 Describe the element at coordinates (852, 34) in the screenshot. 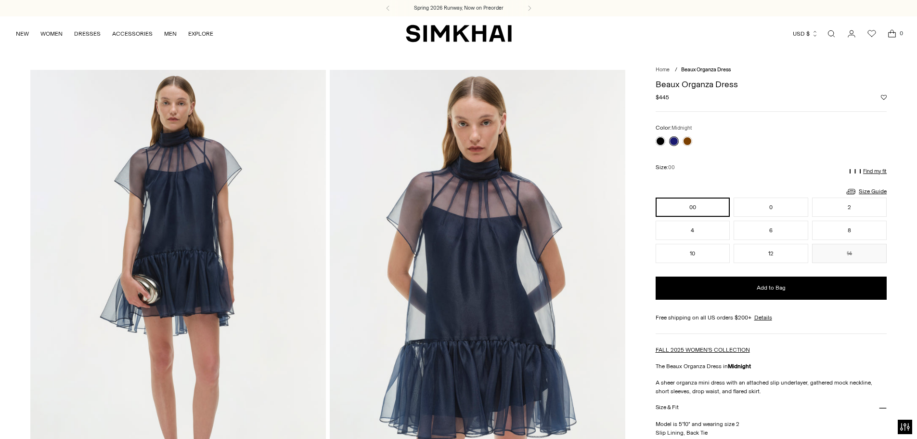

I see `a: Go to the account page` at that location.